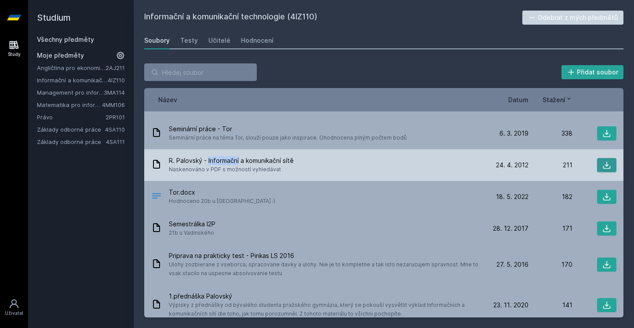  What do you see at coordinates (558, 99) in the screenshot?
I see `button: Stažení` at bounding box center [558, 99].